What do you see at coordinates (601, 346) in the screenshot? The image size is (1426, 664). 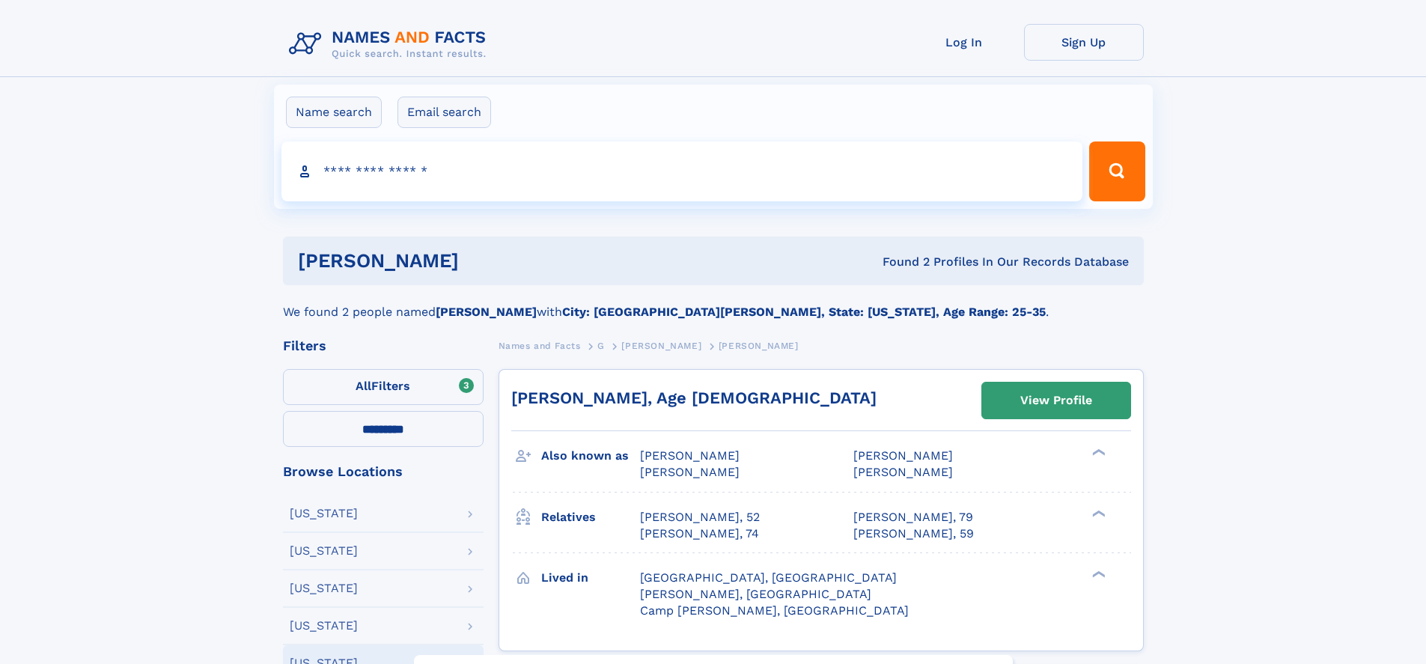 I see `span: G` at bounding box center [601, 346].